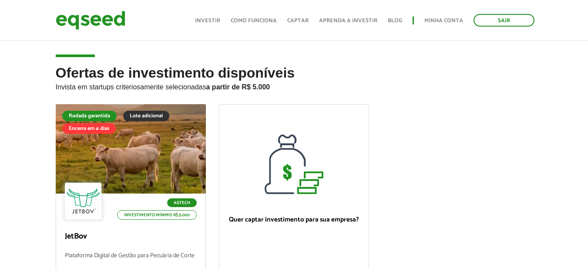 Image resolution: width=588 pixels, height=269 pixels. Describe the element at coordinates (294, 84) in the screenshot. I see `h2: Ofertas de investimento disponíveis` at that location.